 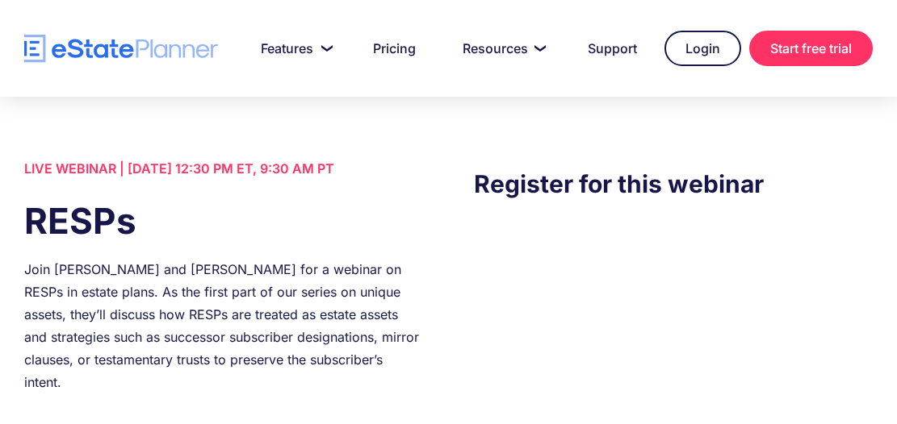 What do you see at coordinates (121, 48) in the screenshot?
I see `a: home` at bounding box center [121, 48].